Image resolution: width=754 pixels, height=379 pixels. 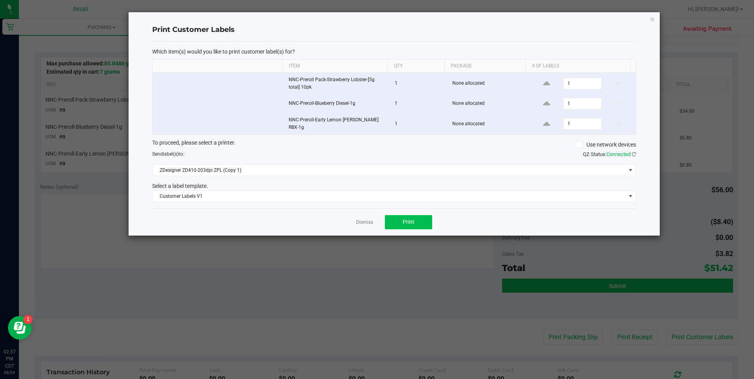 I want to click on span: 1, so click(x=5, y=4).